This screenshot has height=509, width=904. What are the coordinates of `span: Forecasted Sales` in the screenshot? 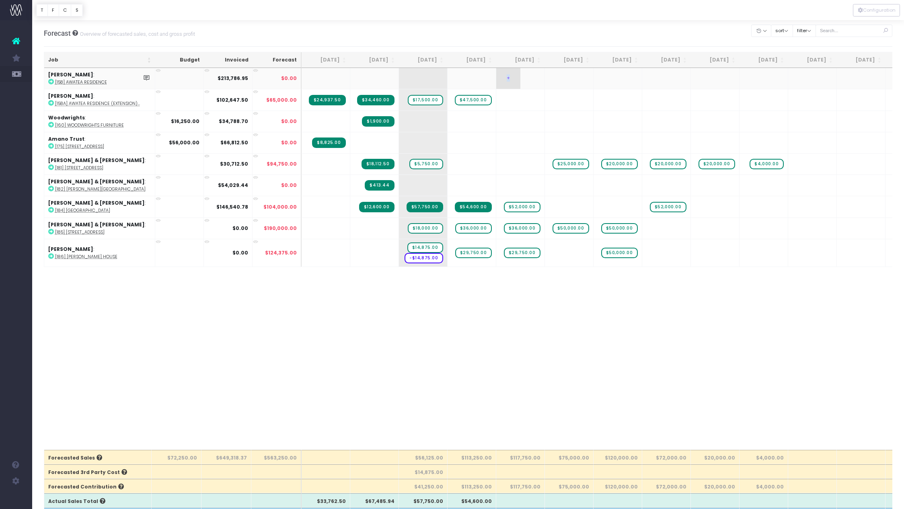 It's located at (75, 458).